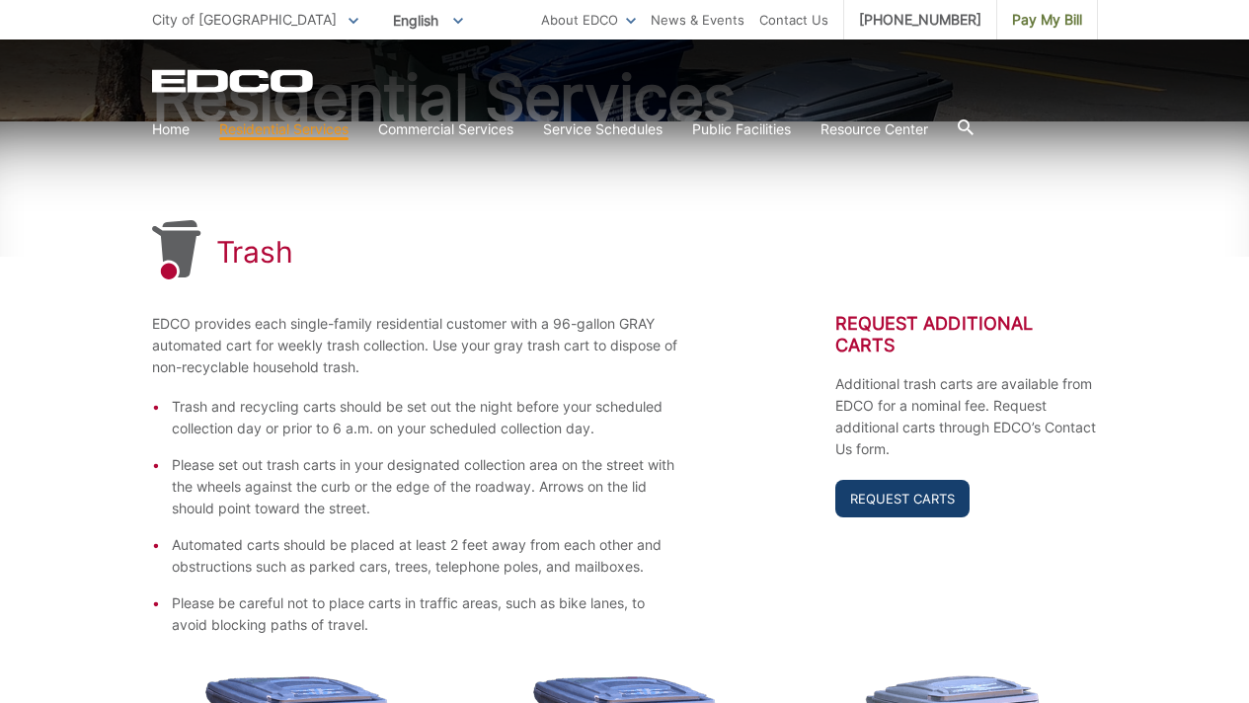 The width and height of the screenshot is (1249, 703). What do you see at coordinates (1047, 20) in the screenshot?
I see `span: Pay My Bill` at bounding box center [1047, 20].